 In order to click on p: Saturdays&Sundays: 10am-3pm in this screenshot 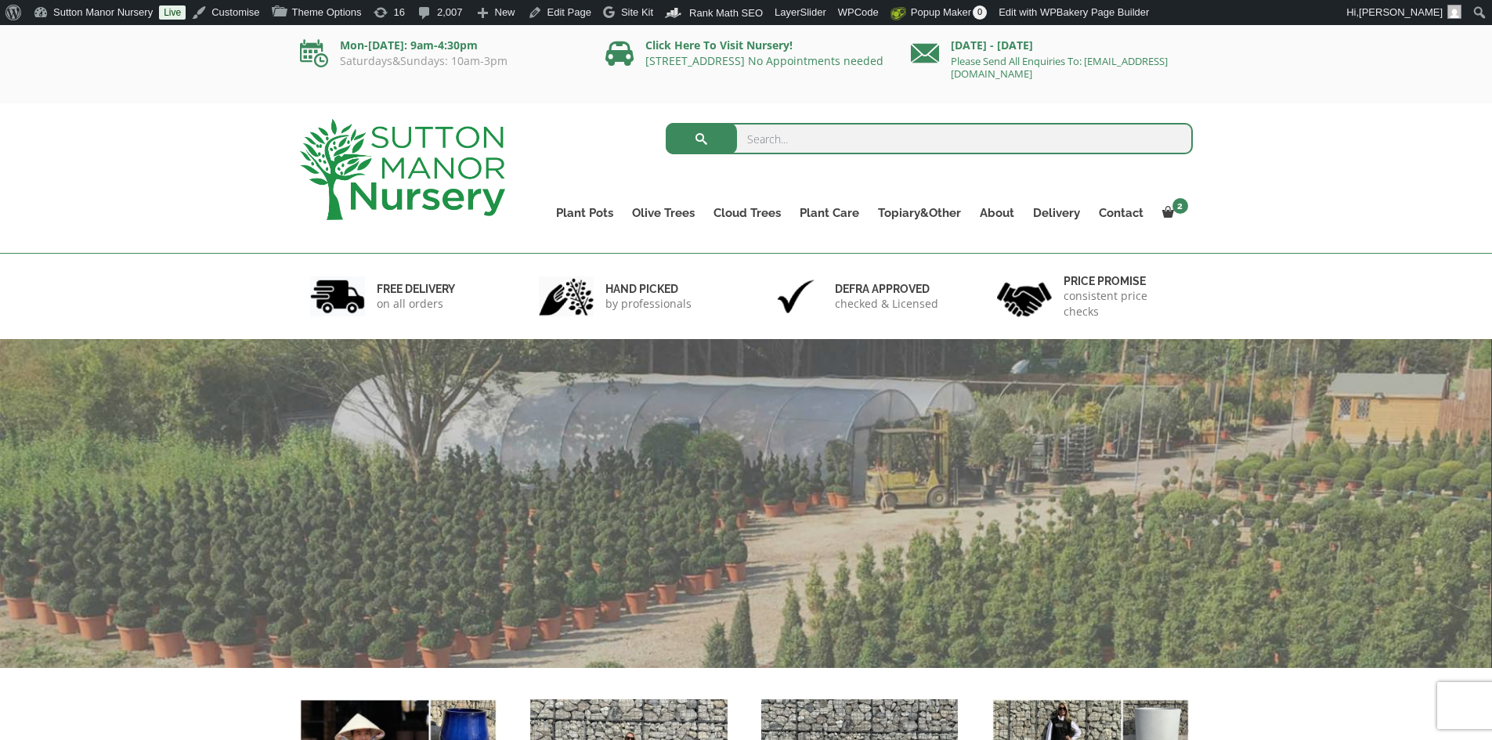, I will do `click(441, 61)`.